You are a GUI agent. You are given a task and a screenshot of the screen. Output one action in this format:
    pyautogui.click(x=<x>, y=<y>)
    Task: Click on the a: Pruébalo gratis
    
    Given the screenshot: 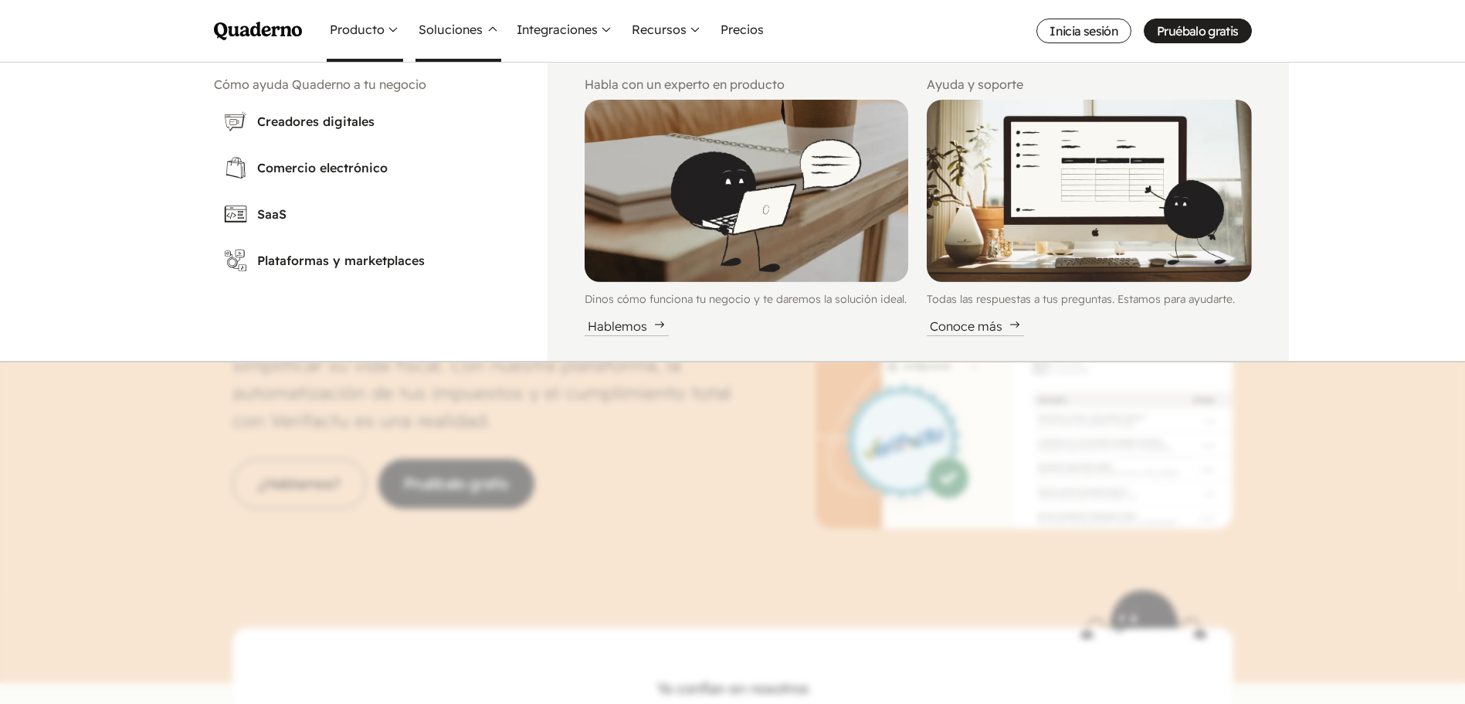 What is the action you would take?
    pyautogui.click(x=1197, y=31)
    